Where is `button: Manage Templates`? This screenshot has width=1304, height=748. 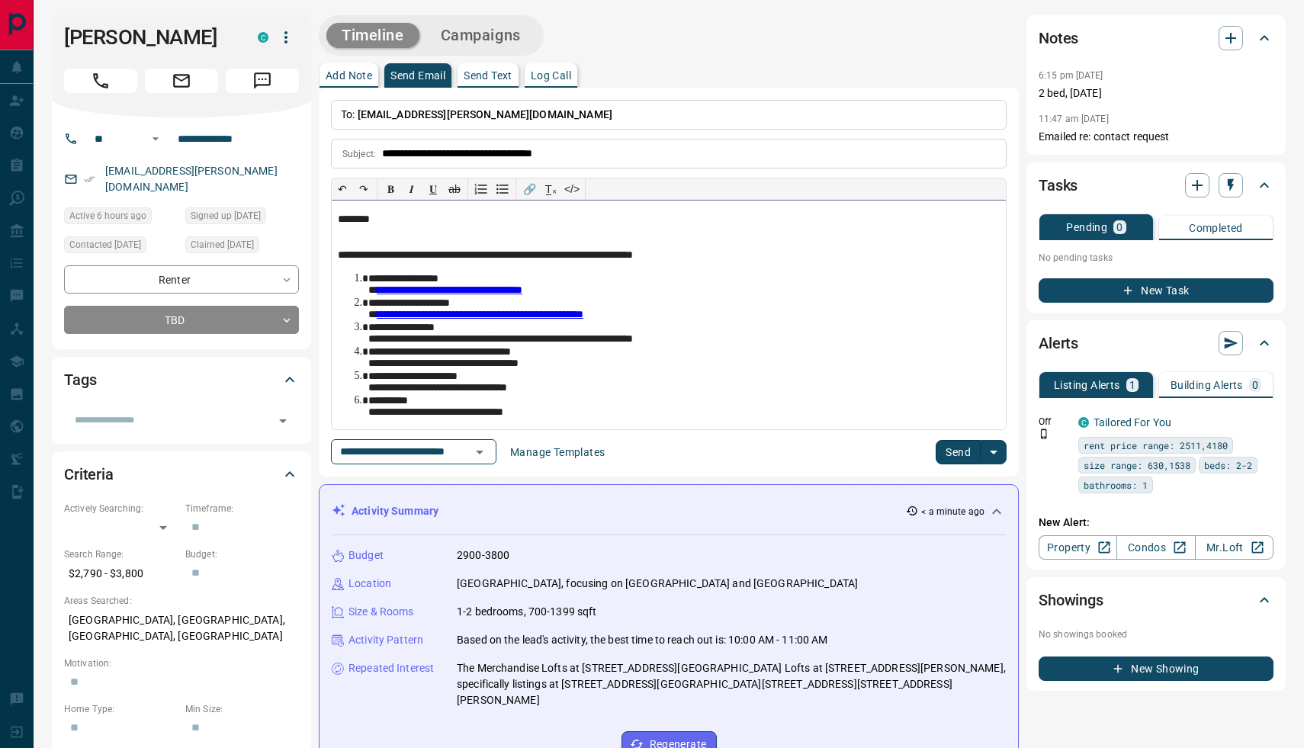
button: Manage Templates is located at coordinates (557, 452).